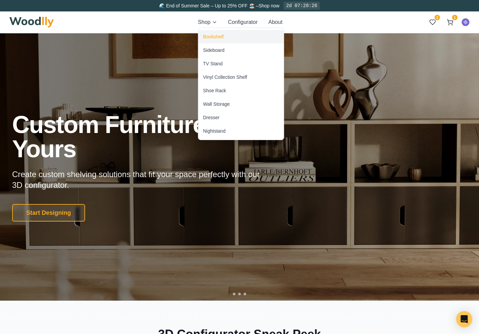 The height and width of the screenshot is (334, 479). Describe the element at coordinates (225, 77) in the screenshot. I see `div: Vinyl Collection Shelf` at that location.